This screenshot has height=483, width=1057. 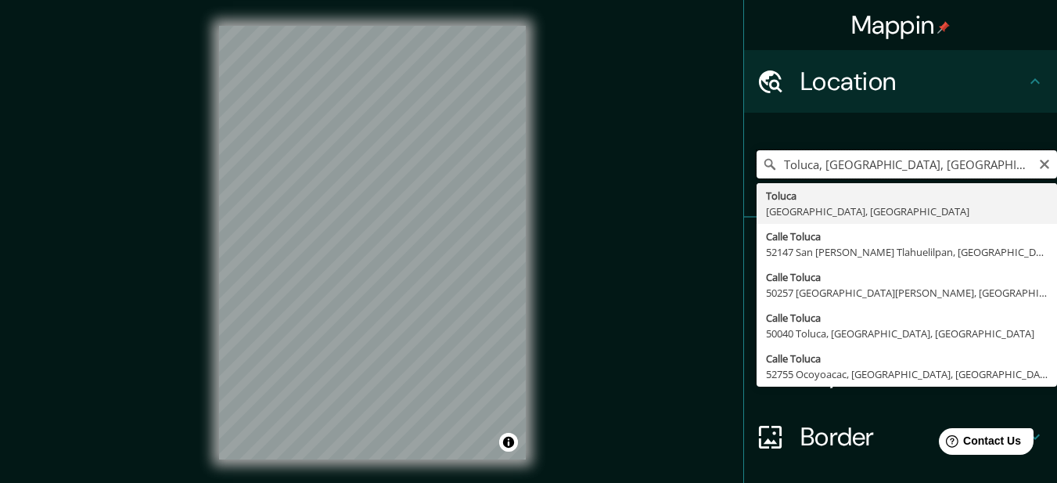 I want to click on img: pin-icon.png, so click(x=943, y=27).